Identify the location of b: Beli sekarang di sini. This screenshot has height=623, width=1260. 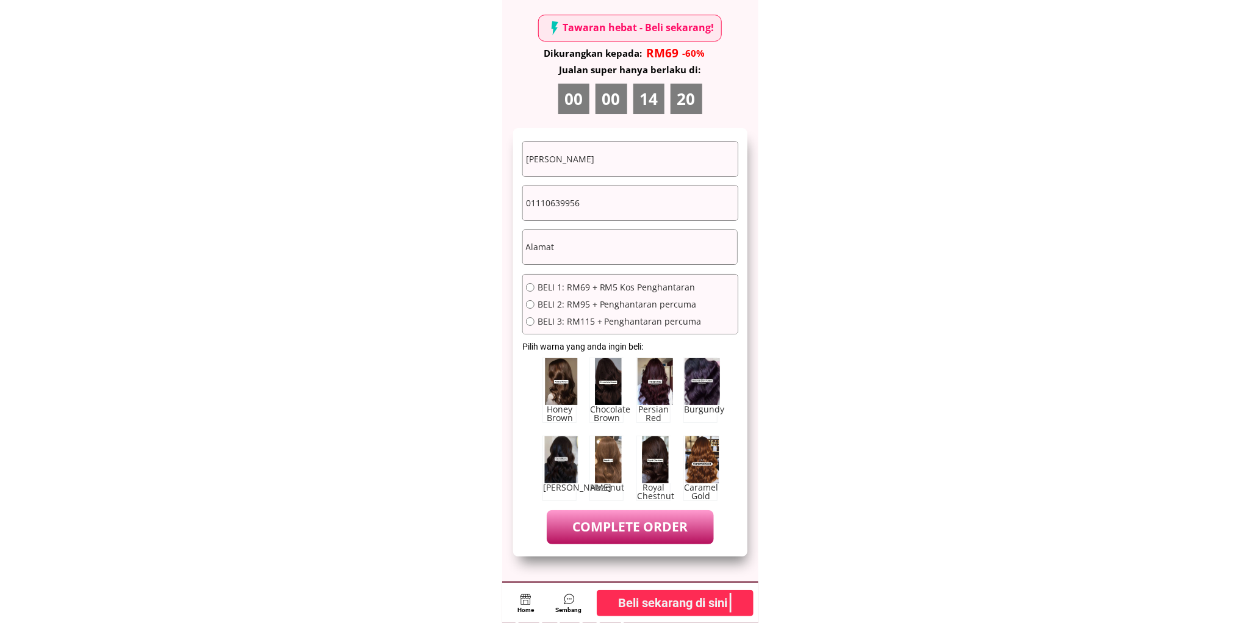
(673, 603).